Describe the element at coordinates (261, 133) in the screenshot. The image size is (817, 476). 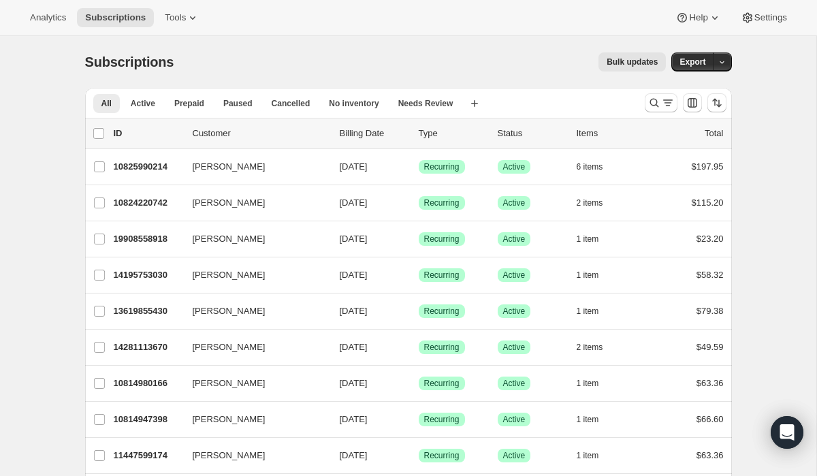
I see `p: Customer` at that location.